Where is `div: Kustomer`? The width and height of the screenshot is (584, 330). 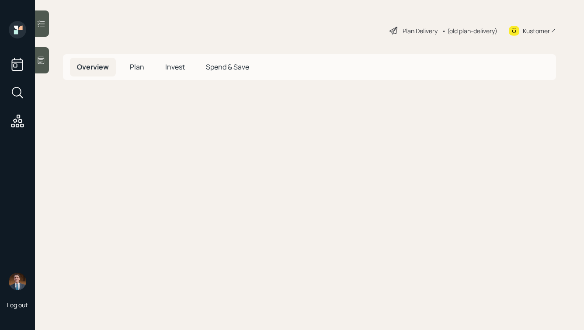 div: Kustomer is located at coordinates (536, 31).